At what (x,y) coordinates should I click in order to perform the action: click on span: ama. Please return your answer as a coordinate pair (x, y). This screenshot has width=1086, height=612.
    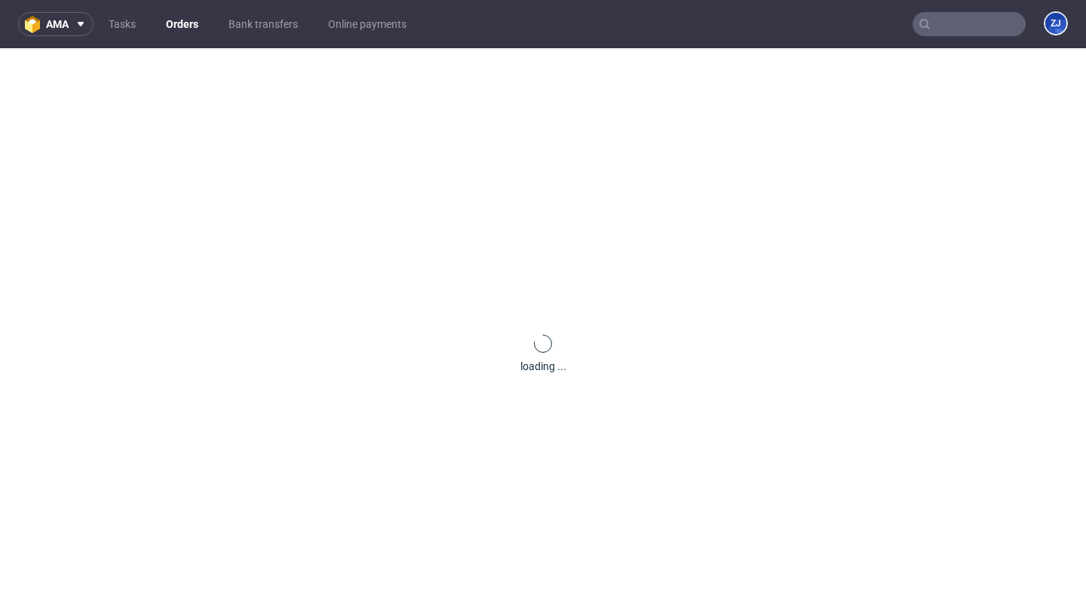
    Looking at the image, I should click on (57, 24).